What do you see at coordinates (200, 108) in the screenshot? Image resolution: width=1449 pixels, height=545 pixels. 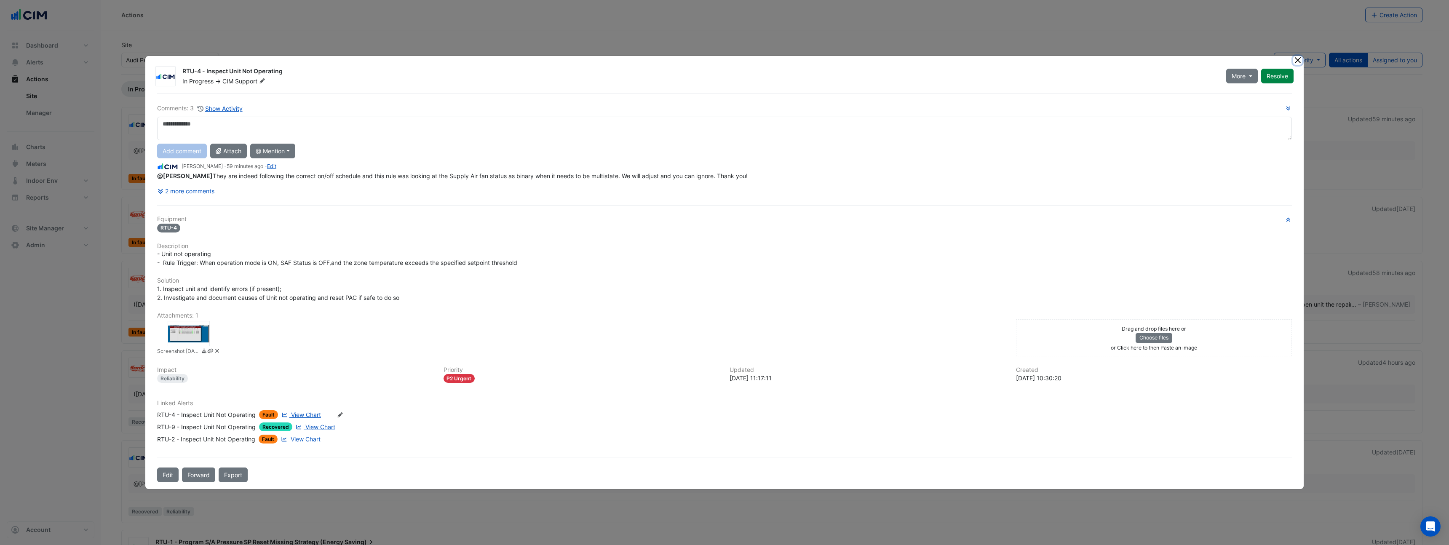 I see `div: Comments: 3` at bounding box center [200, 108].